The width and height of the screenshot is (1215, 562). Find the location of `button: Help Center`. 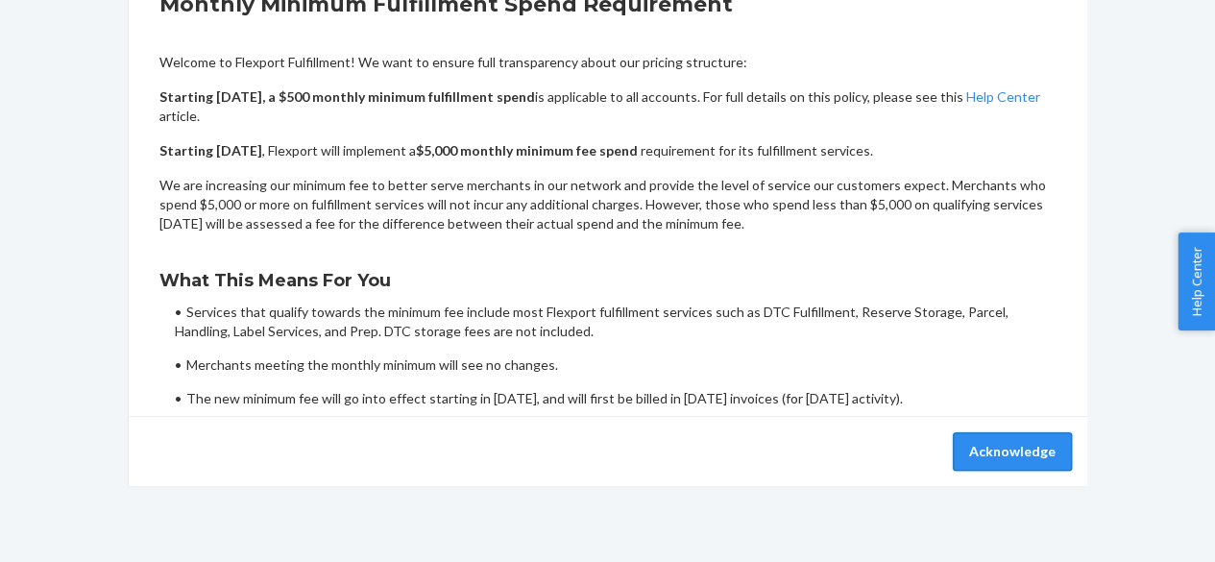

button: Help Center is located at coordinates (1195, 281).